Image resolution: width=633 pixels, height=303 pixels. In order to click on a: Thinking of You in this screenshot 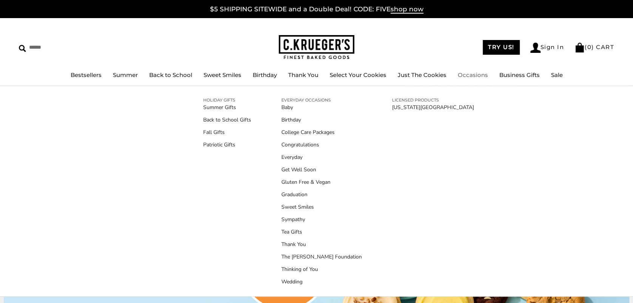, I will do `click(321, 269)`.